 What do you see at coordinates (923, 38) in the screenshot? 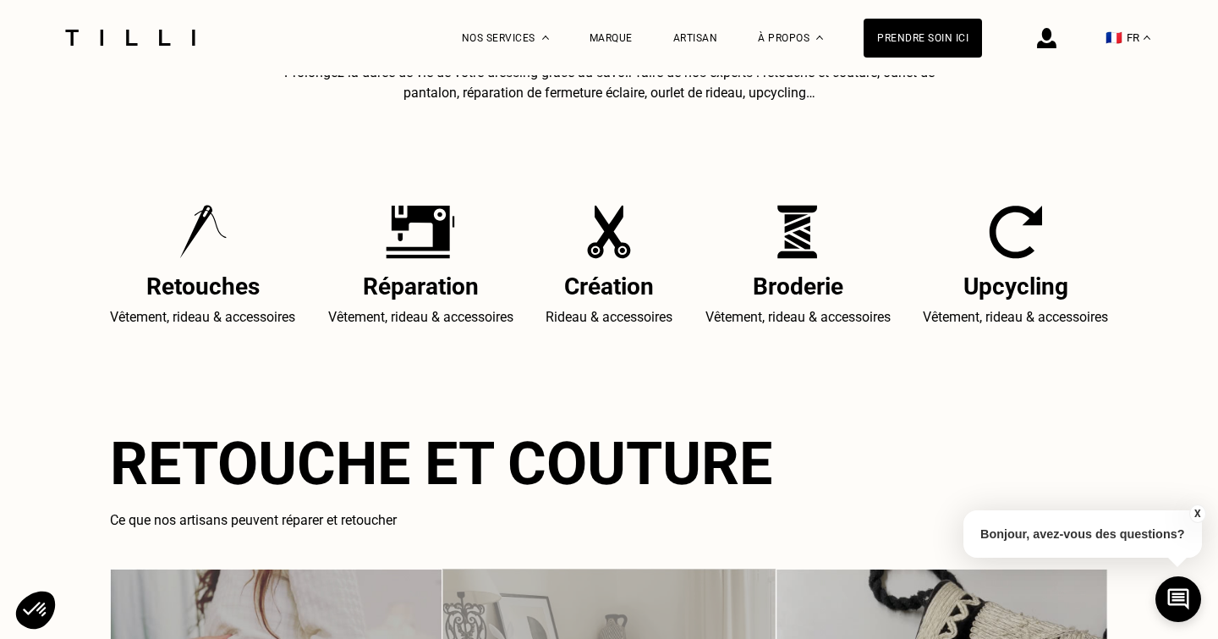
I see `a: Prendre soin ici` at bounding box center [923, 38].